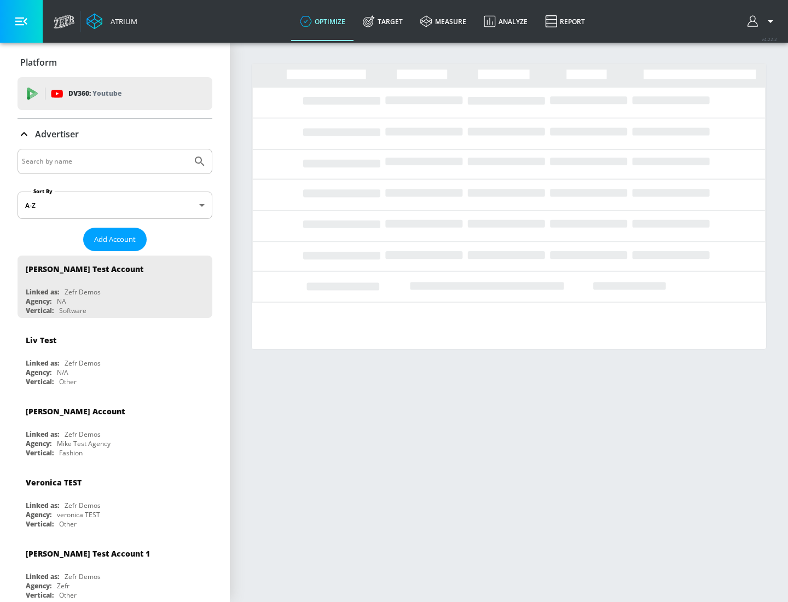  I want to click on div: Fashion, so click(71, 453).